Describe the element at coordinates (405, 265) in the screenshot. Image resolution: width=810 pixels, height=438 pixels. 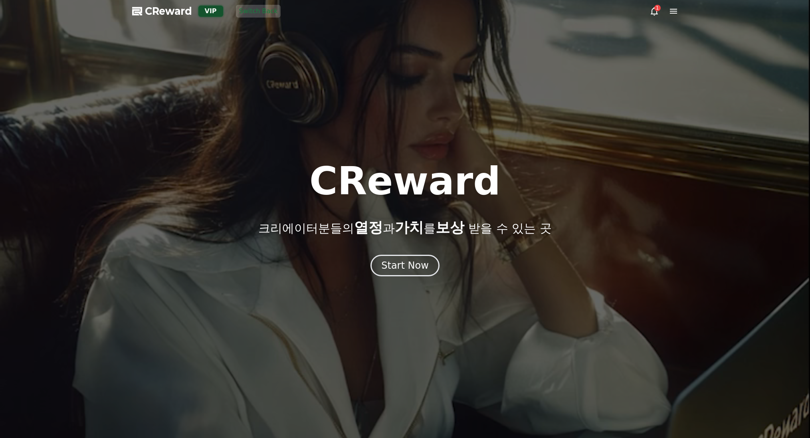
I see `button: Start Now` at that location.